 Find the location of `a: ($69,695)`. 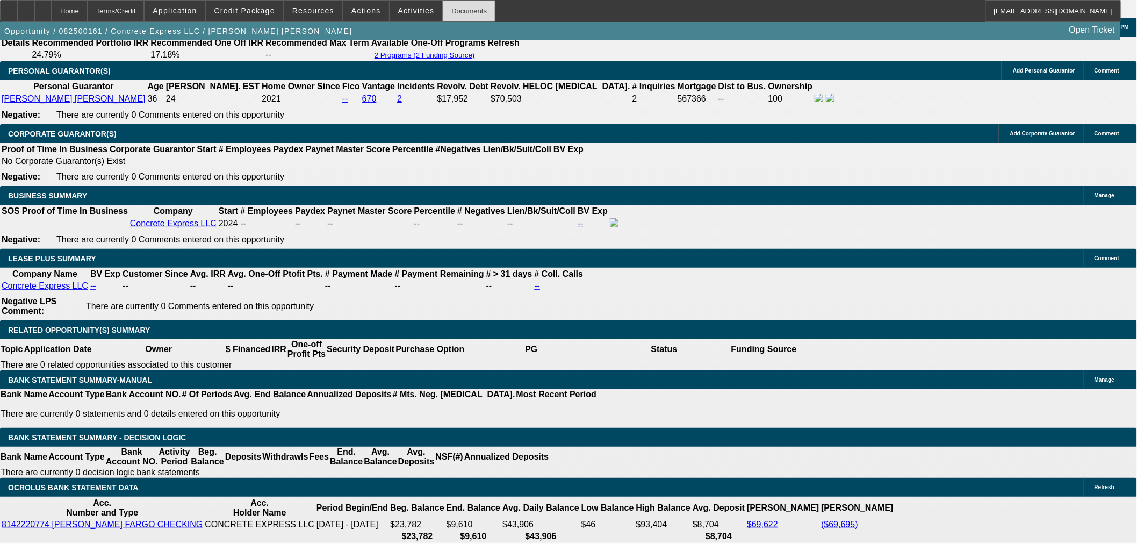

a: ($69,695) is located at coordinates (839, 524).